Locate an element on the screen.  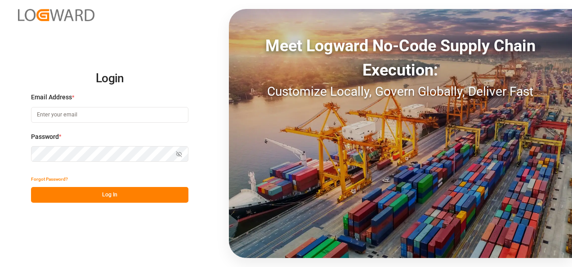
input: Enter your email is located at coordinates (110, 115).